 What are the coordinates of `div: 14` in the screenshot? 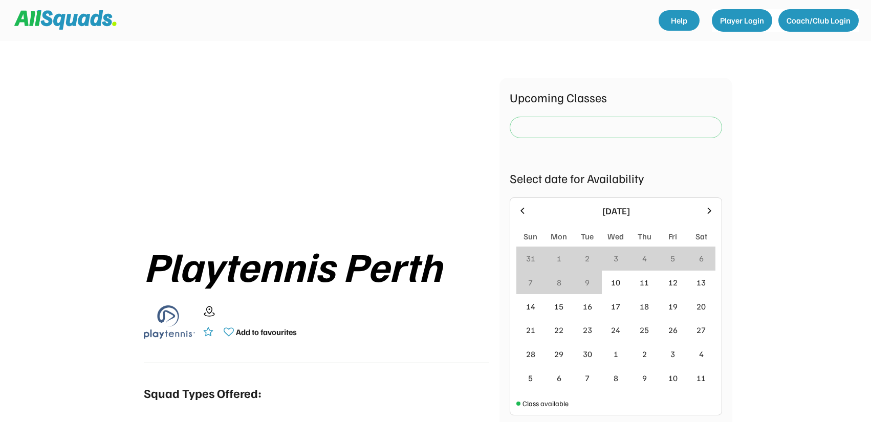 It's located at (531, 307).